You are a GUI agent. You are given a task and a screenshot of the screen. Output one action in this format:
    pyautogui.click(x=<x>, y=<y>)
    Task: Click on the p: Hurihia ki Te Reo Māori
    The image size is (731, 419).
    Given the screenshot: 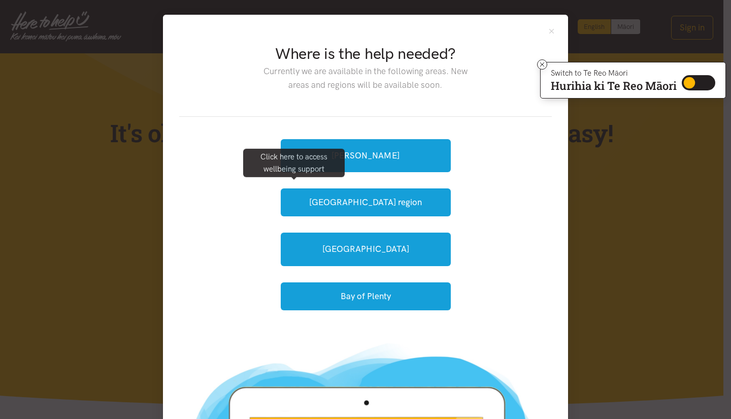 What is the action you would take?
    pyautogui.click(x=614, y=86)
    